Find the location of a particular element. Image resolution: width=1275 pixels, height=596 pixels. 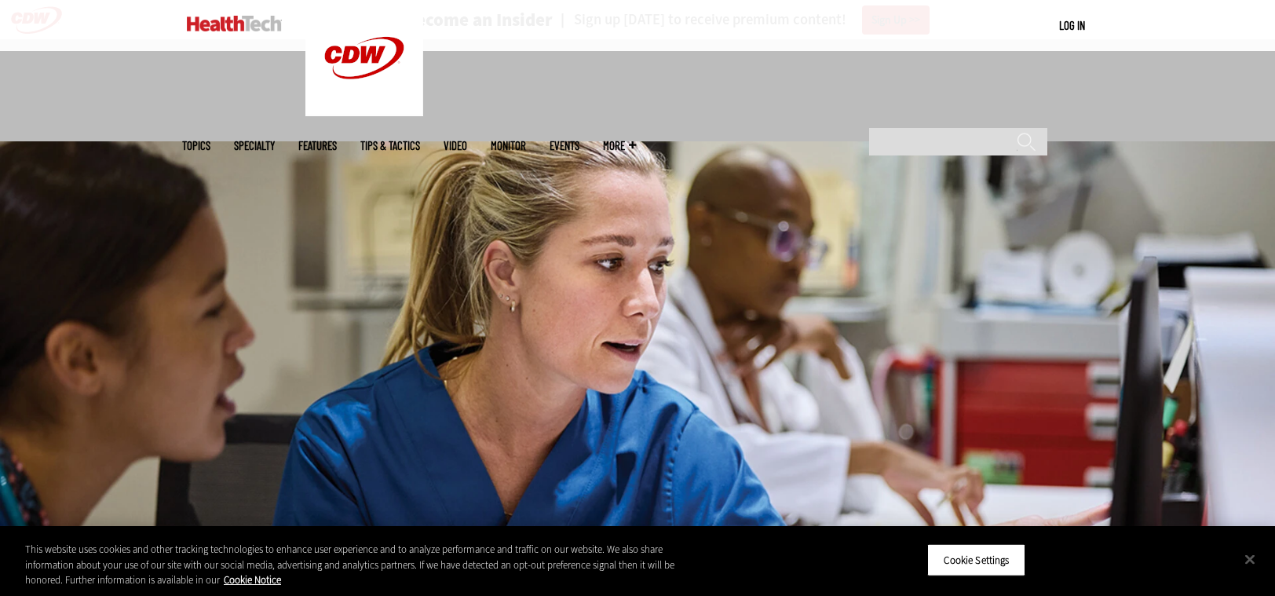

a: Log in is located at coordinates (1072, 25).